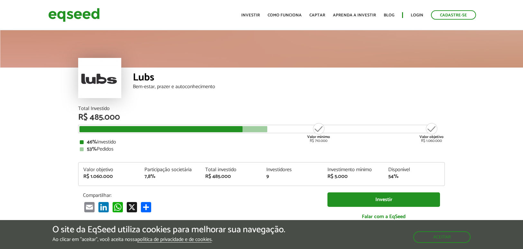  Describe the element at coordinates (92, 149) in the screenshot. I see `strong: 53%` at that location.